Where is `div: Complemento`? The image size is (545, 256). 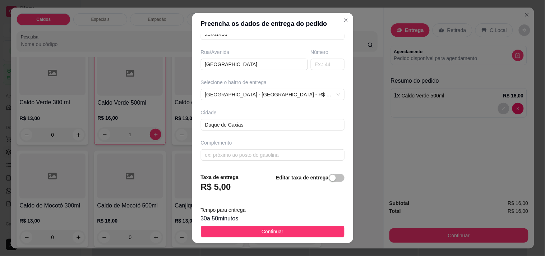 div: Complemento is located at coordinates (273, 143).